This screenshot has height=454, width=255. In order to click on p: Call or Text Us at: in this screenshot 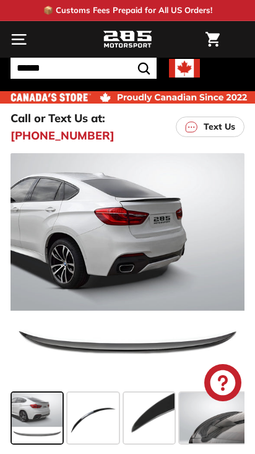, I will do `click(58, 118)`.